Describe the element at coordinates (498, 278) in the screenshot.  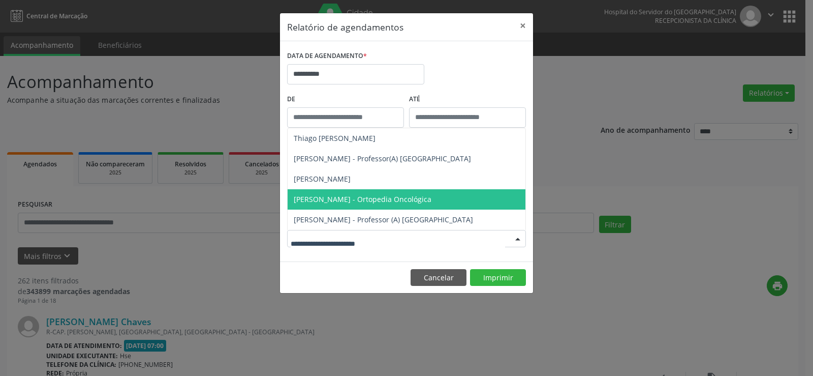
I see `button: Imprimir` at that location.